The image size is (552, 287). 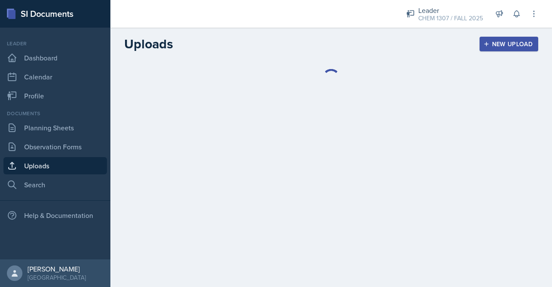 I want to click on div: Help & Documentation, so click(x=55, y=215).